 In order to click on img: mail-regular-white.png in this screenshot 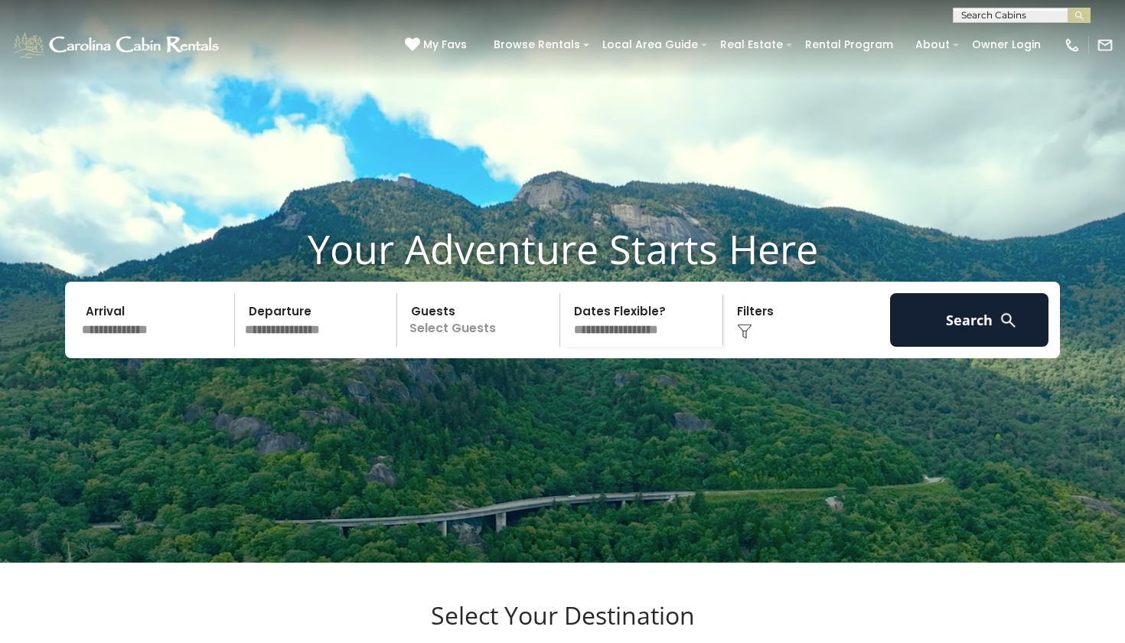, I will do `click(1105, 45)`.